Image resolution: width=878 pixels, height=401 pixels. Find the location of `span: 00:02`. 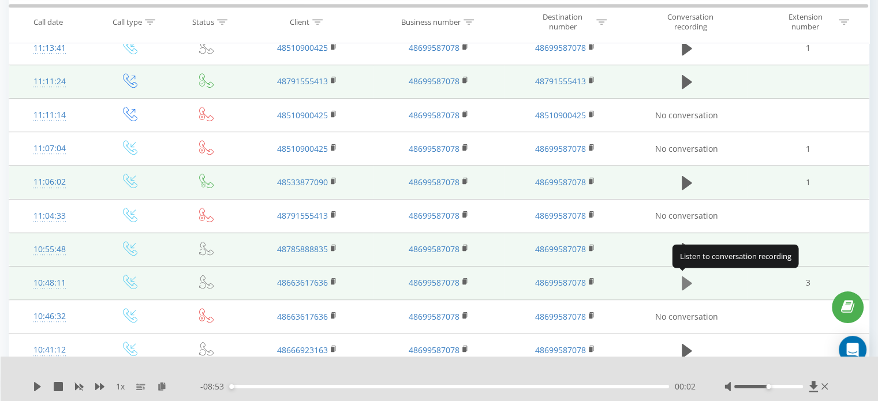

span: 00:02 is located at coordinates (685, 387).